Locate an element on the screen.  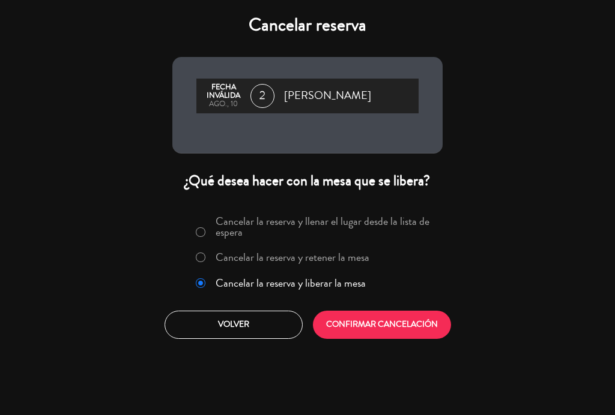
label: Cancelar la reserva y liberar la mesa is located at coordinates (291, 283).